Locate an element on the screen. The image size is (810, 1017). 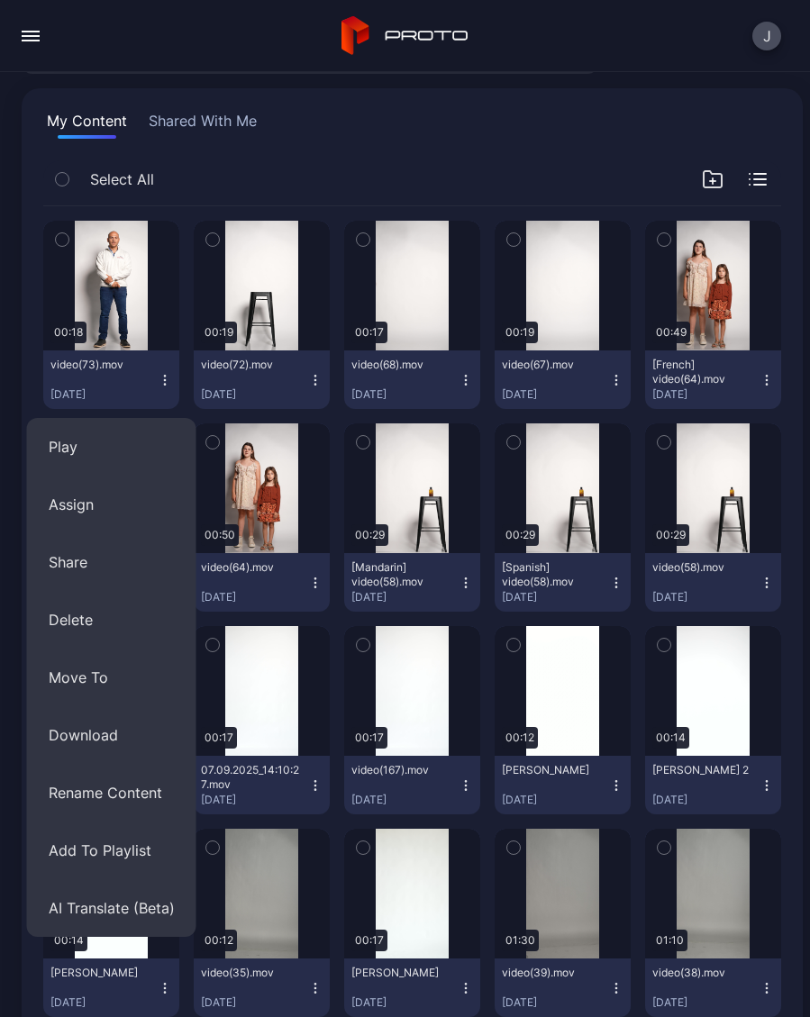
button: J is located at coordinates (767, 36).